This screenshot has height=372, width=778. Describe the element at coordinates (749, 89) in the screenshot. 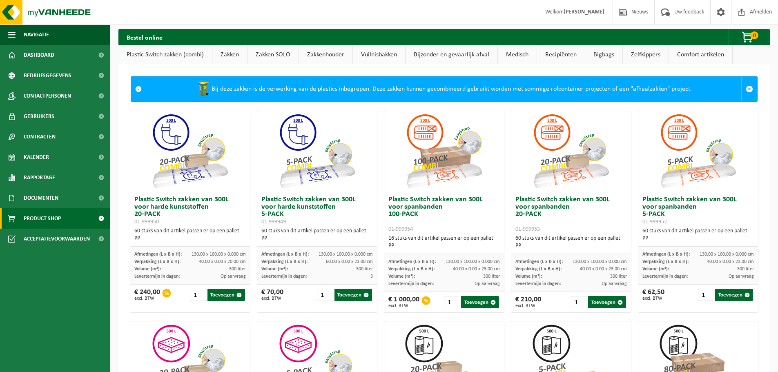

I see `a: Sluit melding` at that location.